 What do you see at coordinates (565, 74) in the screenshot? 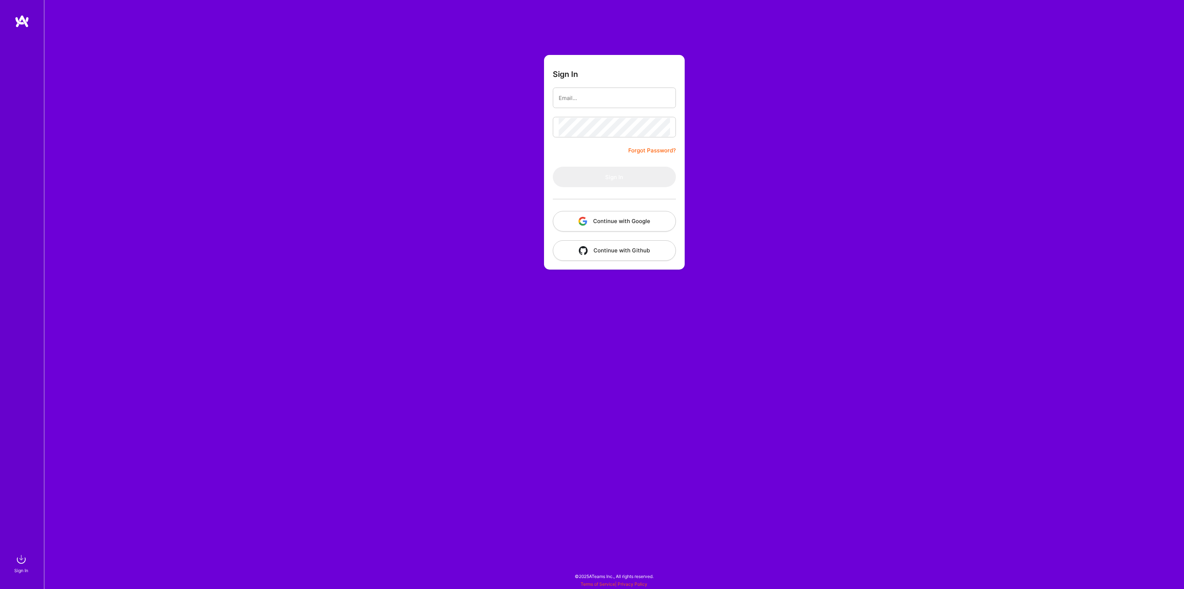
I see `h3: Sign In` at bounding box center [565, 74].